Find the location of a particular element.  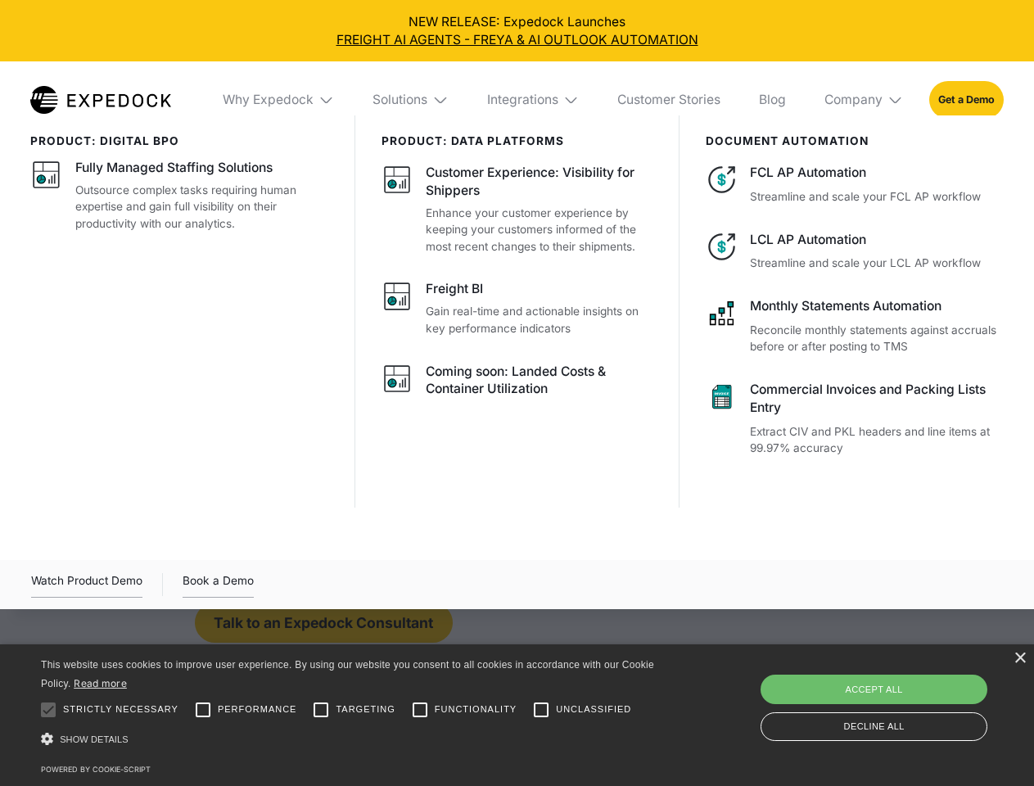

a: Customer Experience: Visibility for ShippersEnhance your customer experience by keeping your cust... is located at coordinates (517, 209).